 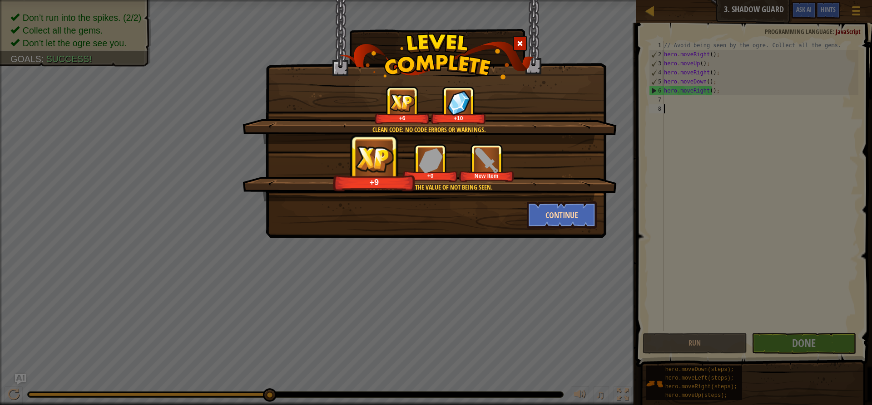 I want to click on div: You have learned the value of not being seen., so click(x=429, y=188).